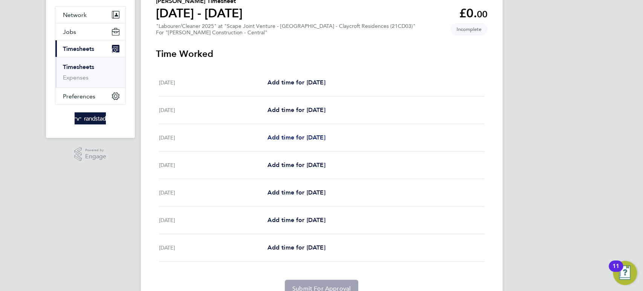  What do you see at coordinates (90, 118) in the screenshot?
I see `img: randstad-logo-retina.png` at bounding box center [90, 118].